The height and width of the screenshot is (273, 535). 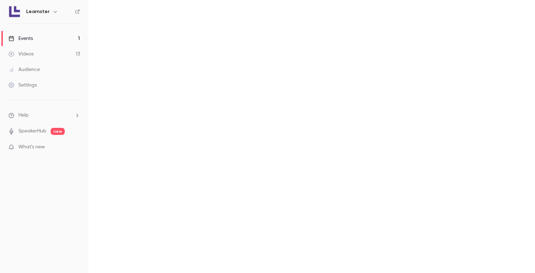 I want to click on a: SpeakerHub, so click(x=32, y=131).